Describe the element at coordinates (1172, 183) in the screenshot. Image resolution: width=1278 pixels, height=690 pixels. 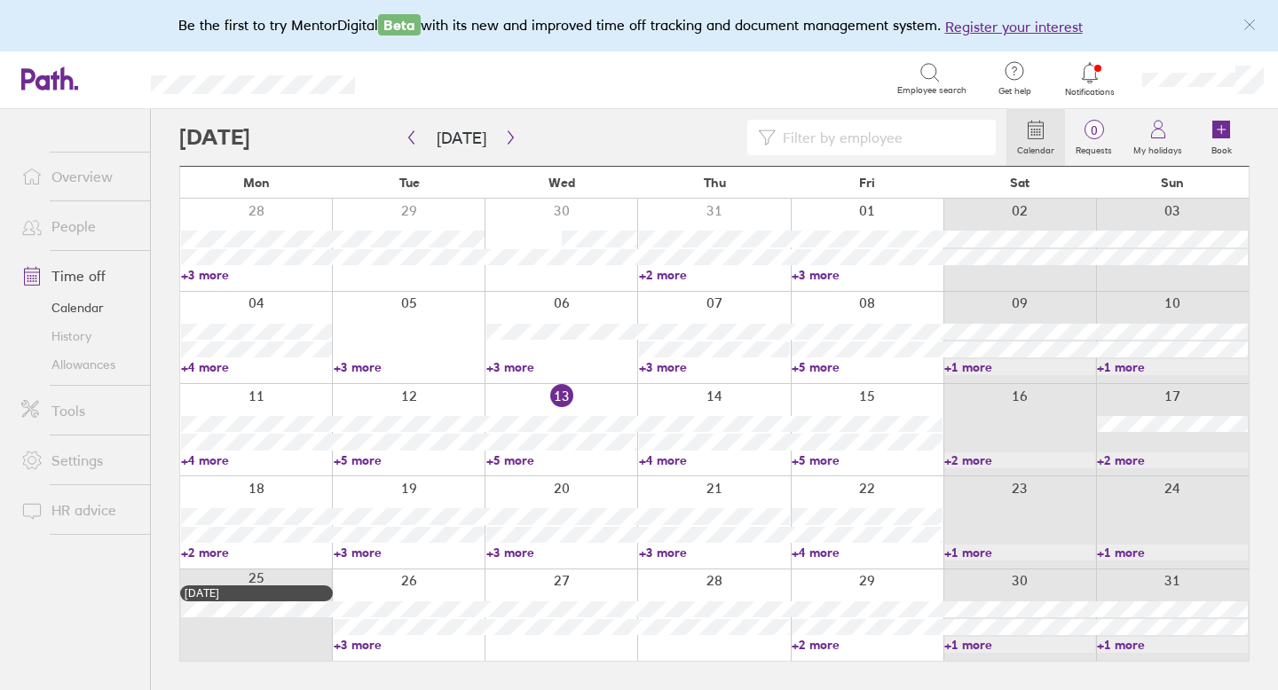
I see `span: Sun` at that location.